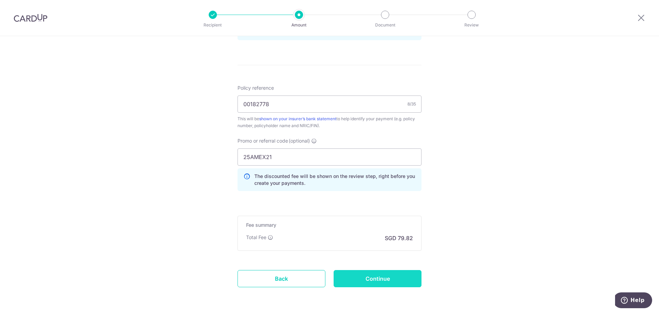 Image resolution: width=659 pixels, height=313 pixels. I want to click on span: Promo or referral code, so click(263, 141).